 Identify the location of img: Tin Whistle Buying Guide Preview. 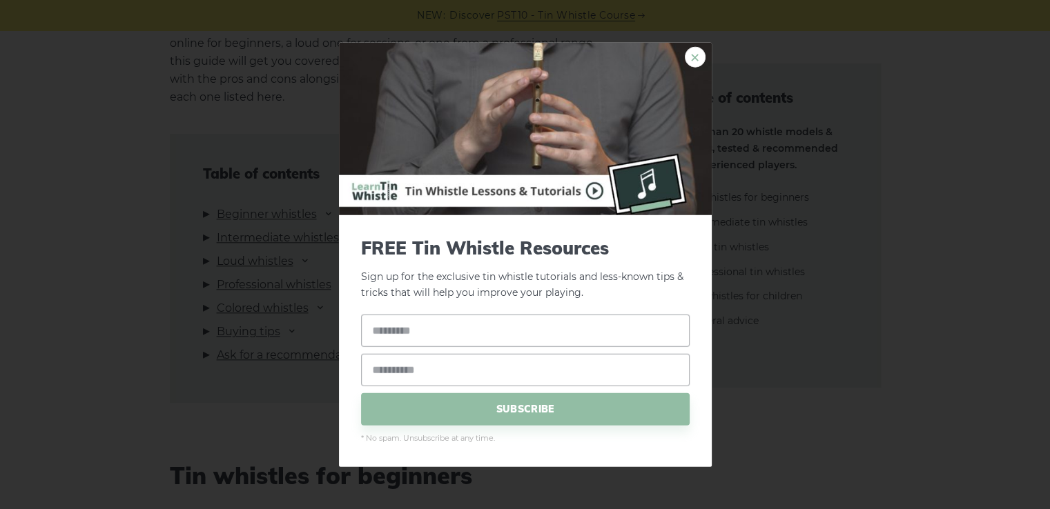
(525, 129).